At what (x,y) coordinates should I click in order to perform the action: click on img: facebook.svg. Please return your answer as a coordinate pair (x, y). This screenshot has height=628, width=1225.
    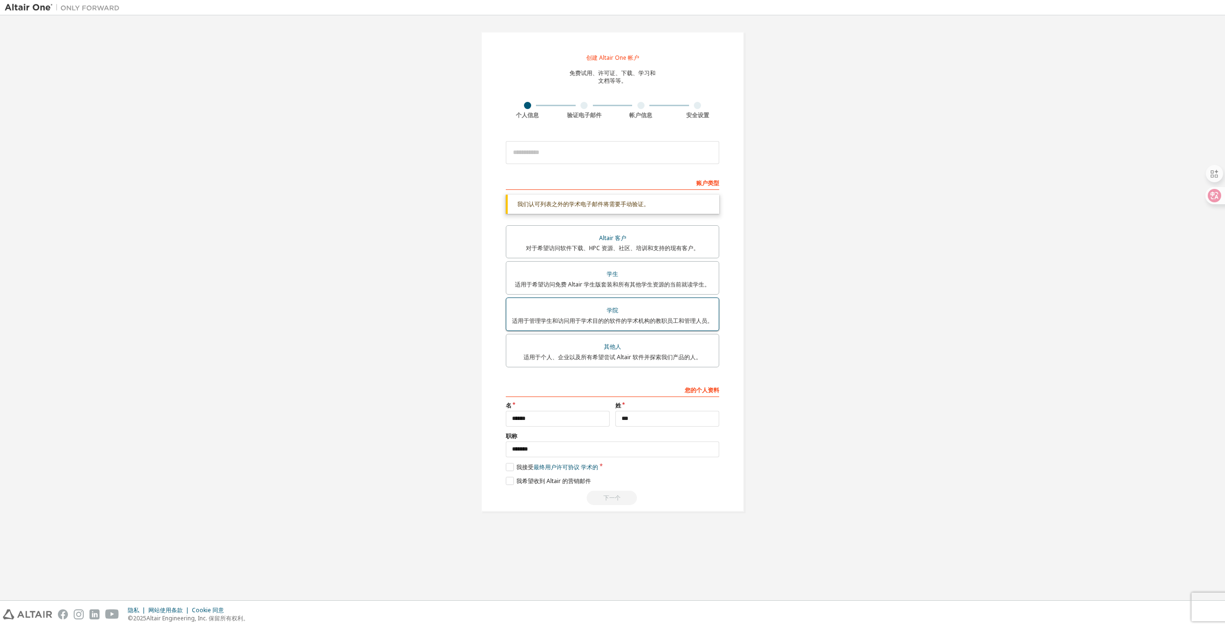
    Looking at the image, I should click on (63, 614).